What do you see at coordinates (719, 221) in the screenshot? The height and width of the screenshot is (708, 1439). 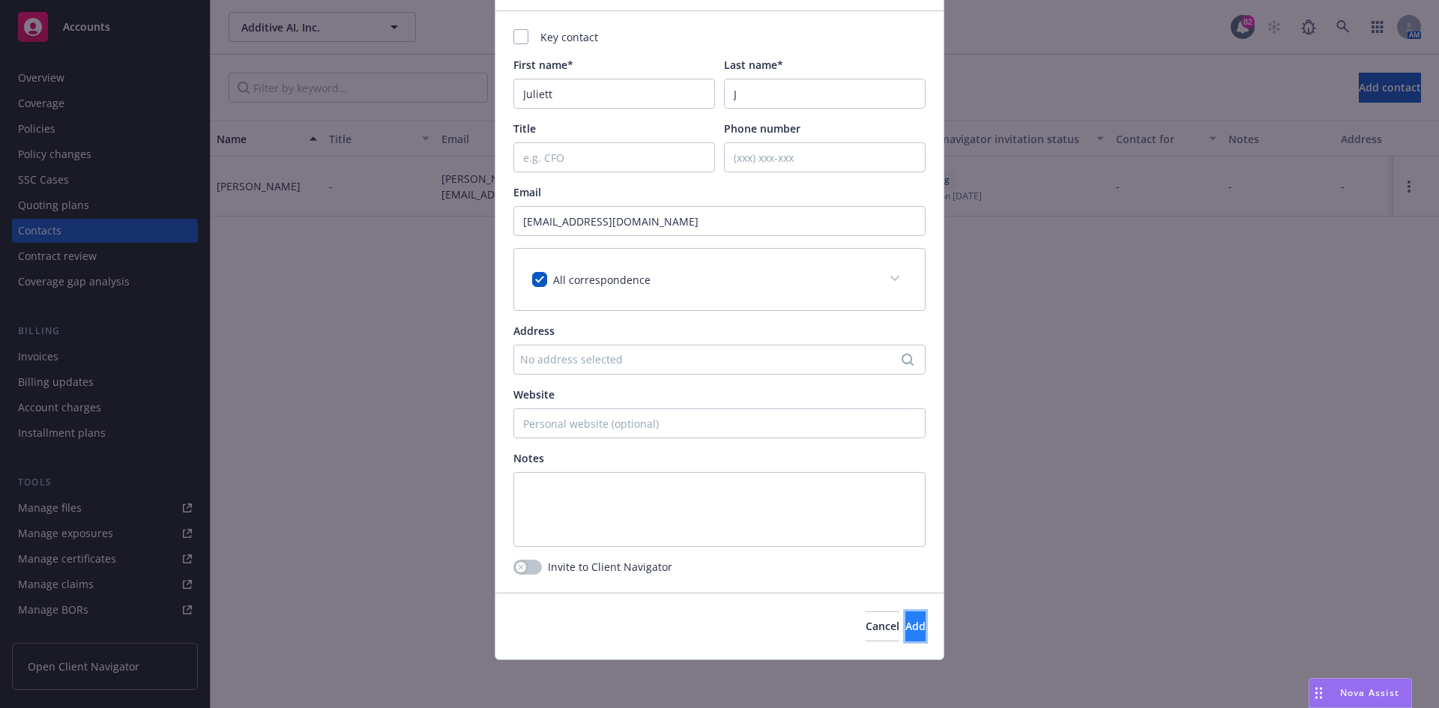 I see `input: example@email.com` at bounding box center [719, 221].